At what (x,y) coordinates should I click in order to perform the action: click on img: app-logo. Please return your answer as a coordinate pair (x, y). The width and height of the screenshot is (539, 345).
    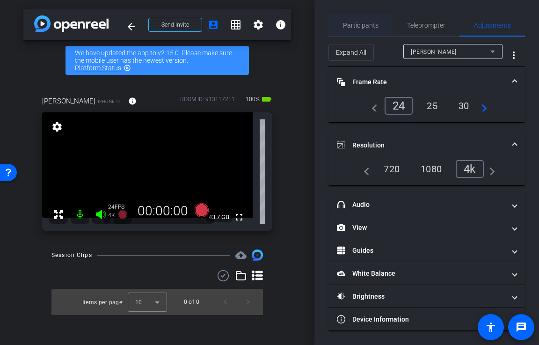
    Looking at the image, I should click on (71, 23).